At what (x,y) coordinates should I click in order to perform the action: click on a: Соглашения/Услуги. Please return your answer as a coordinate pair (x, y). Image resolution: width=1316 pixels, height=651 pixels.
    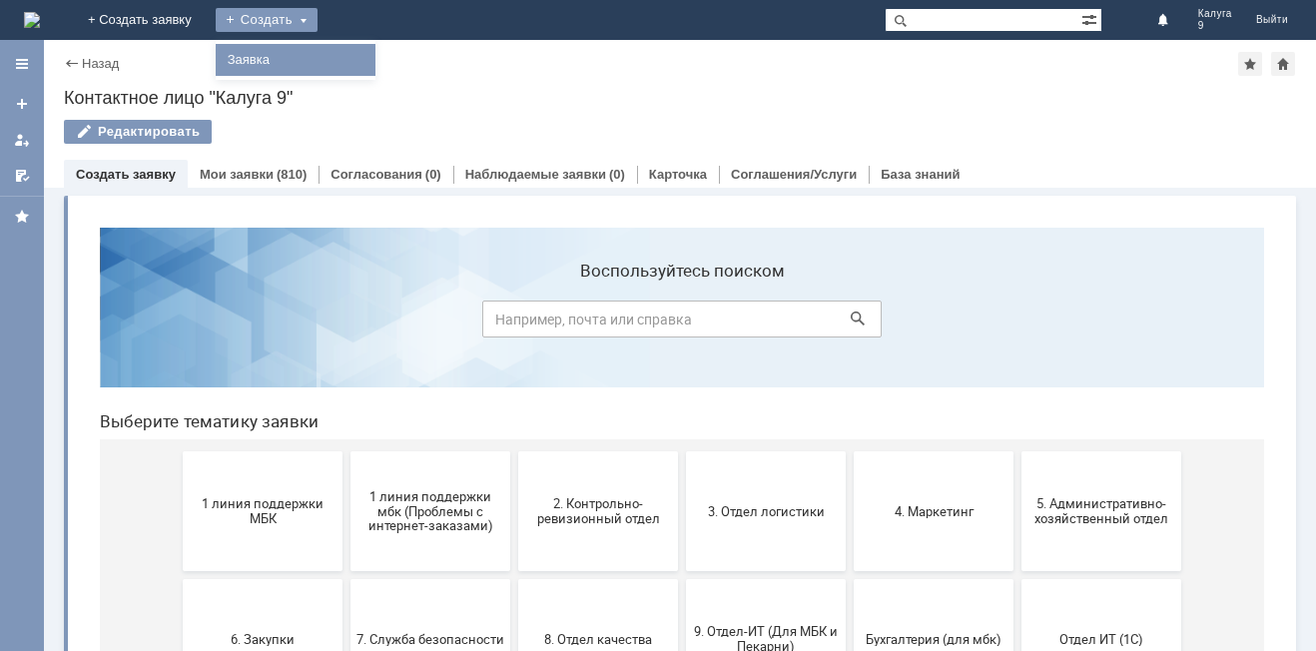
    Looking at the image, I should click on (794, 174).